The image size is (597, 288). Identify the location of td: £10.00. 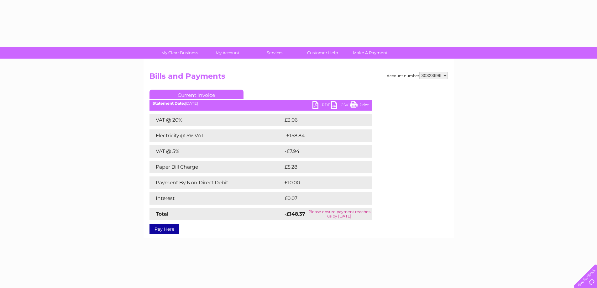
(321, 183).